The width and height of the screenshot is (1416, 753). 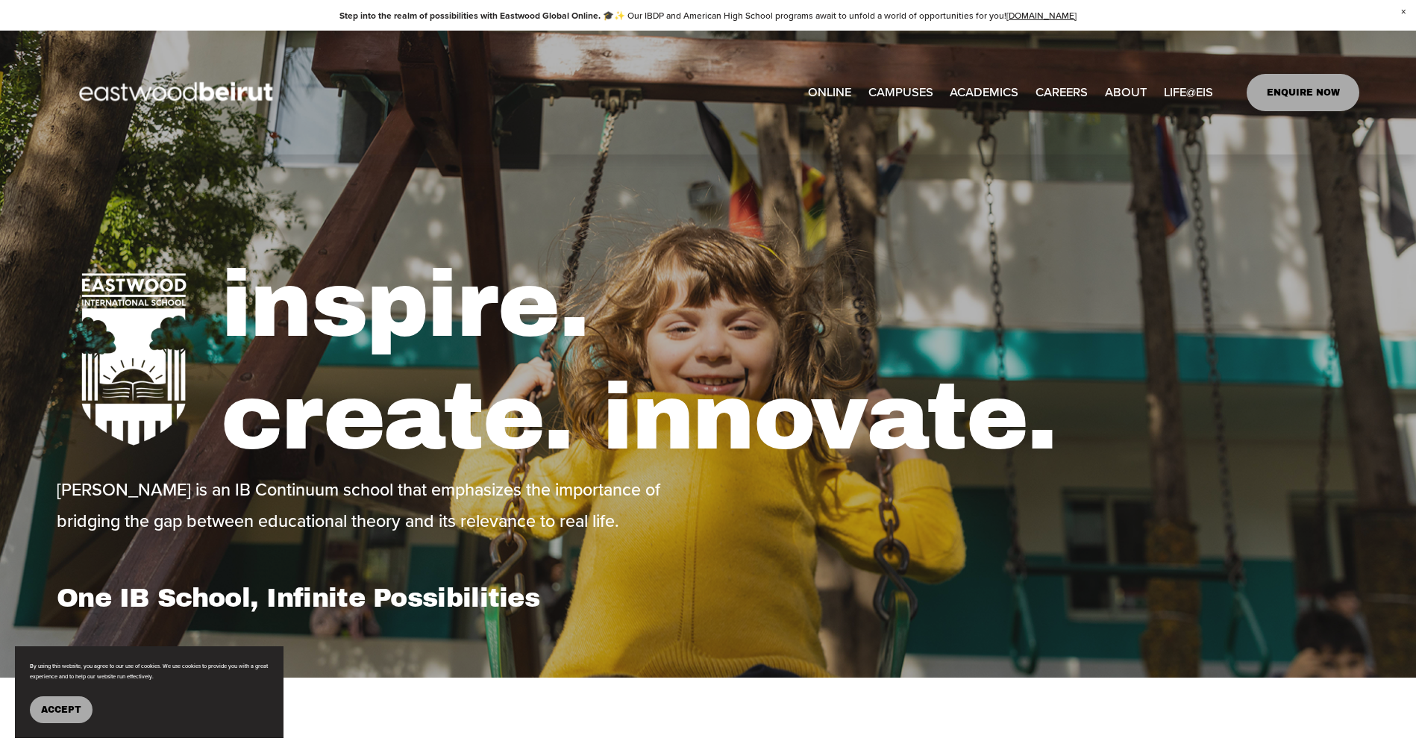 I want to click on a: ENQUIRE NOW, so click(x=1303, y=93).